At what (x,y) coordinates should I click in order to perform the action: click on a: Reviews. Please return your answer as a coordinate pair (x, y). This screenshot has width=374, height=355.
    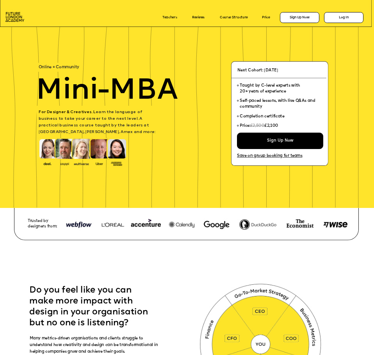
    Looking at the image, I should click on (198, 18).